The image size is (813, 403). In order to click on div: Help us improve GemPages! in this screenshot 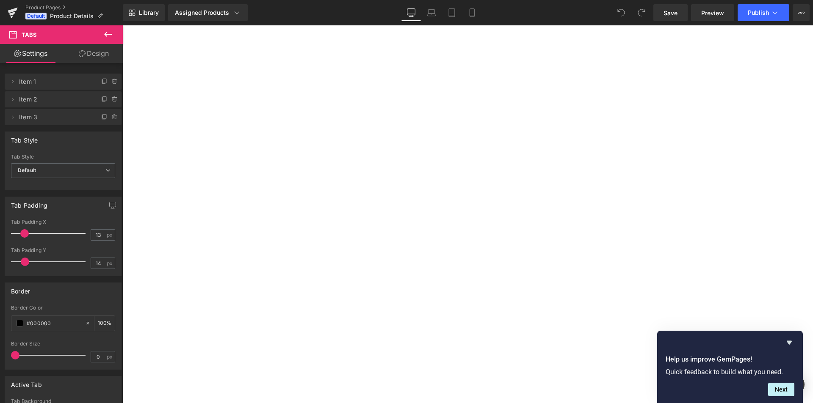, I will do `click(730, 367)`.